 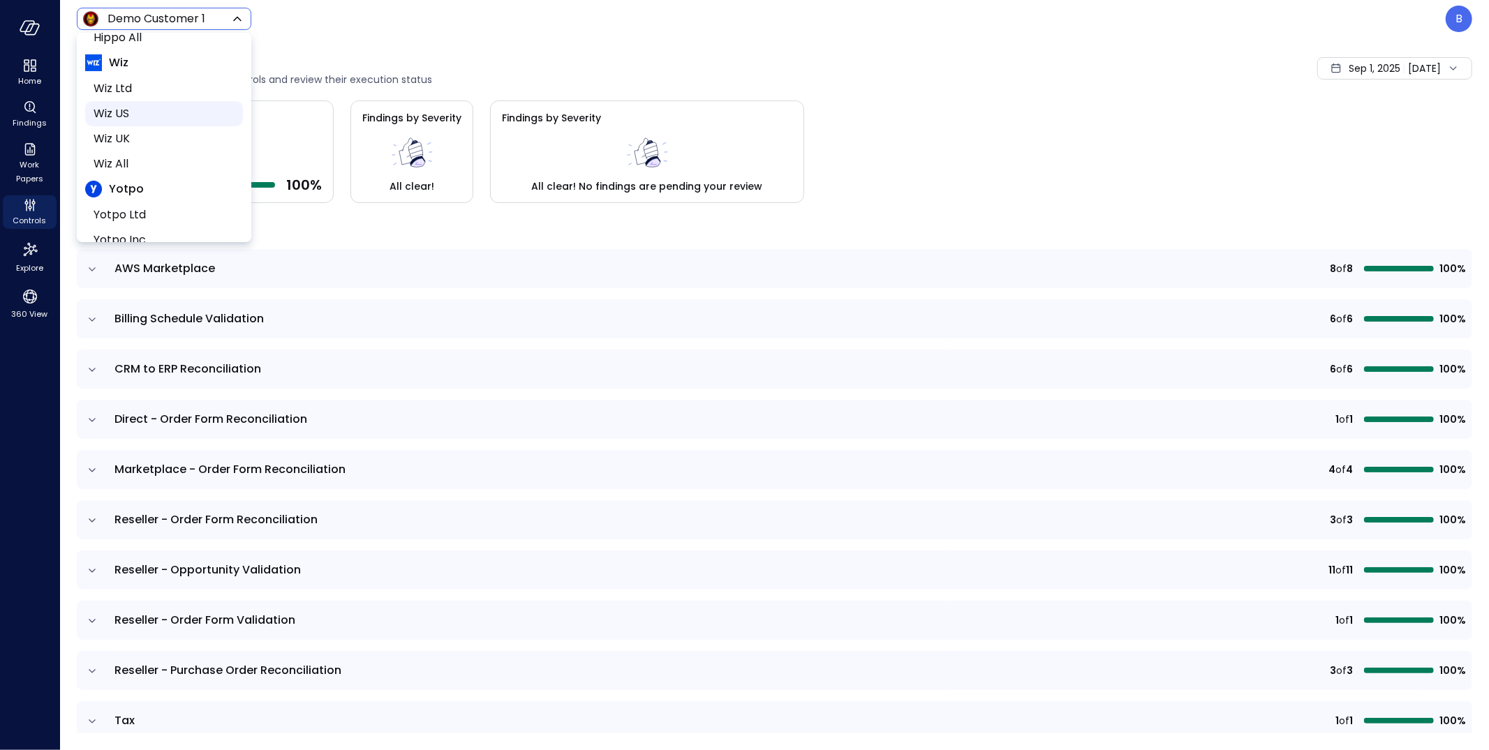 I want to click on img: Yotpo, so click(x=94, y=189).